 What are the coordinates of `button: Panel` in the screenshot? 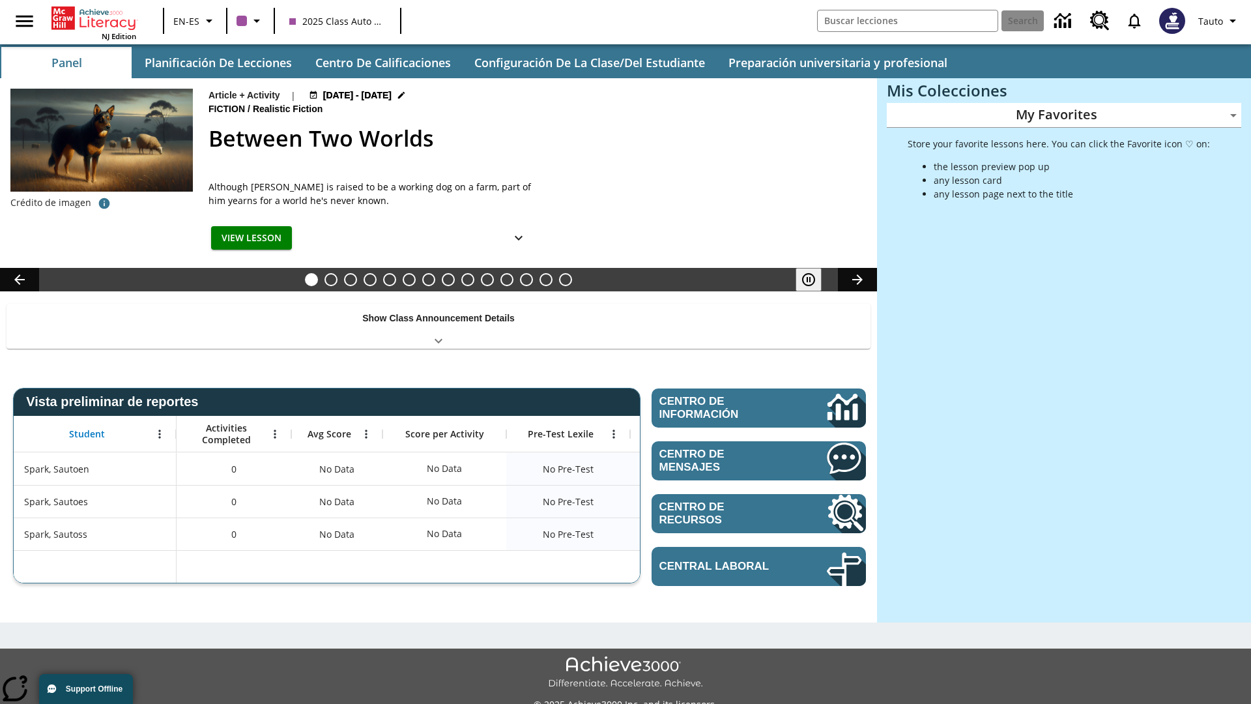 It's located at (66, 63).